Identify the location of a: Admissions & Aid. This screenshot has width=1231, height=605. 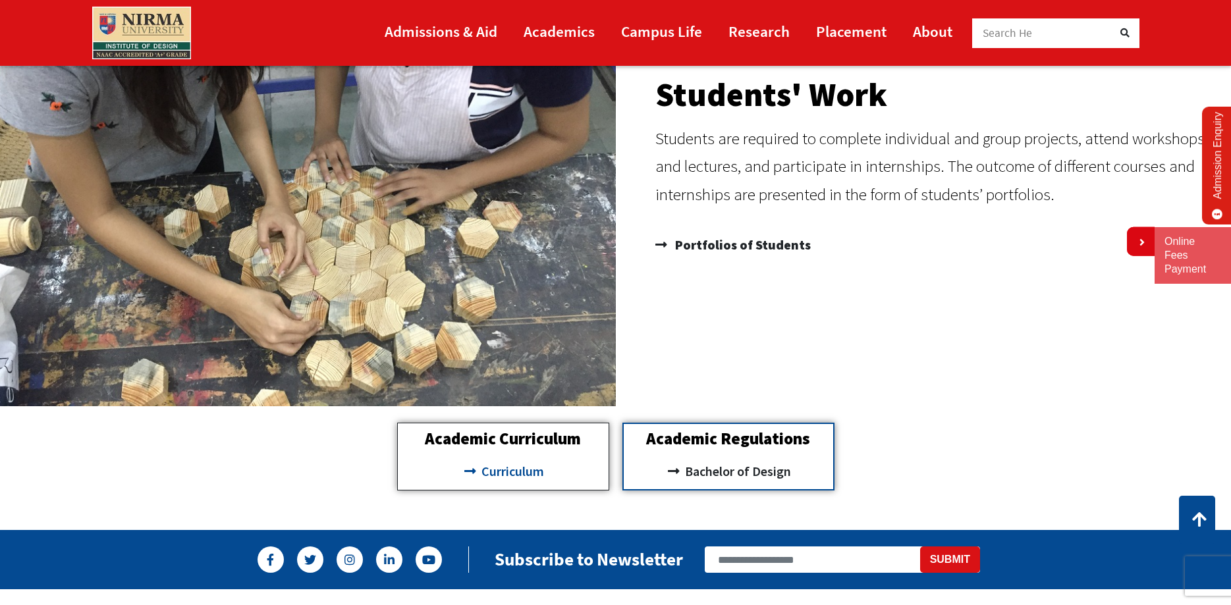
(441, 31).